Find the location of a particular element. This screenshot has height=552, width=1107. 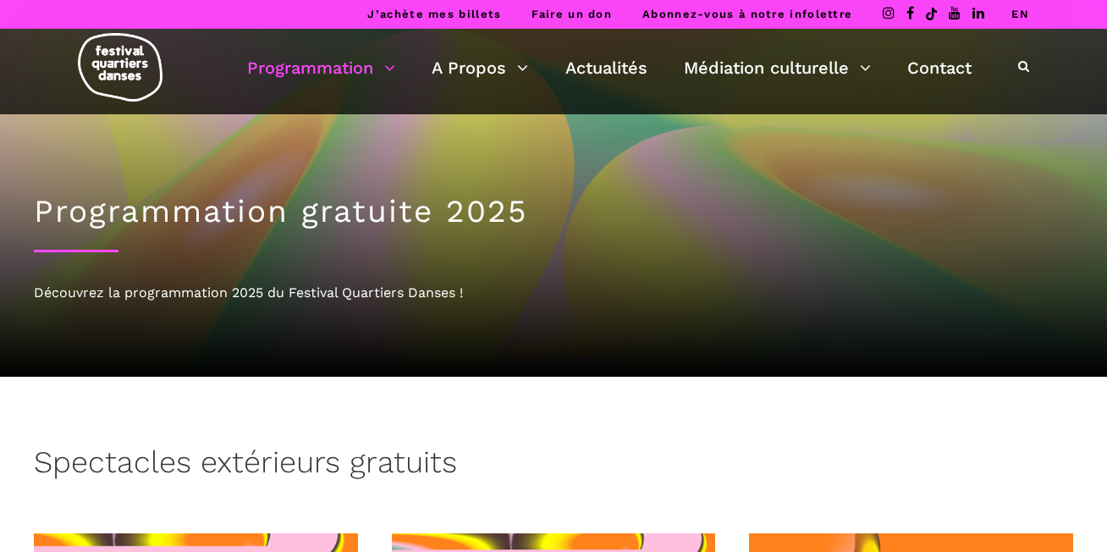

a: Faire un don is located at coordinates (571, 14).